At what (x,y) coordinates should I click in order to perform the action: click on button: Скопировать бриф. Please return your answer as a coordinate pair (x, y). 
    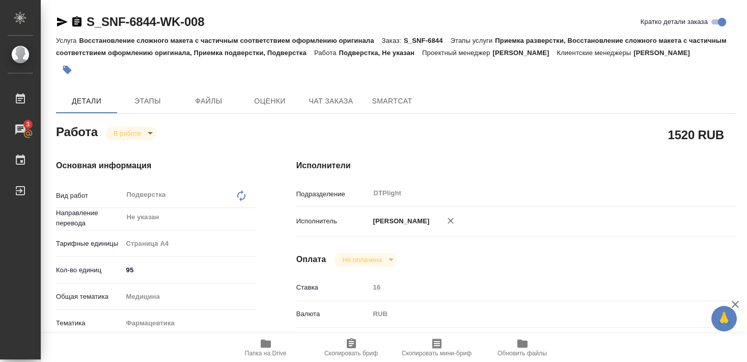
    Looking at the image, I should click on (351, 347).